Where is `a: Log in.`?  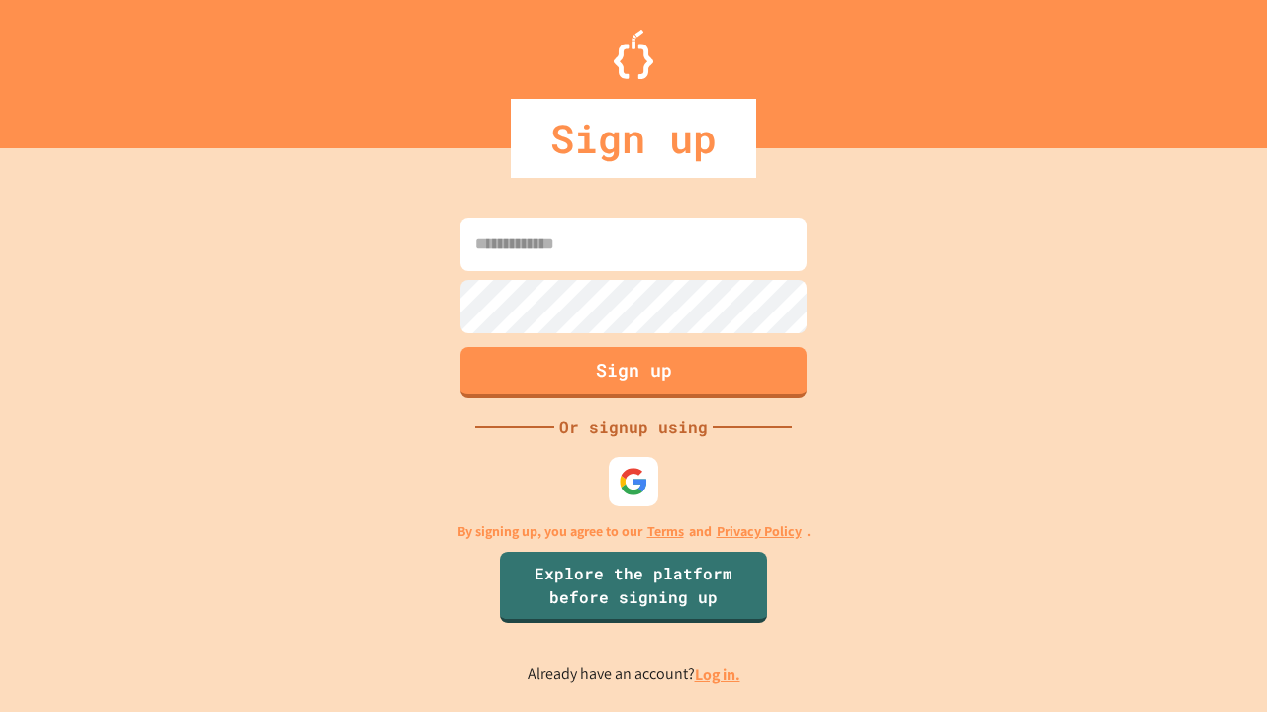 a: Log in. is located at coordinates (717, 675).